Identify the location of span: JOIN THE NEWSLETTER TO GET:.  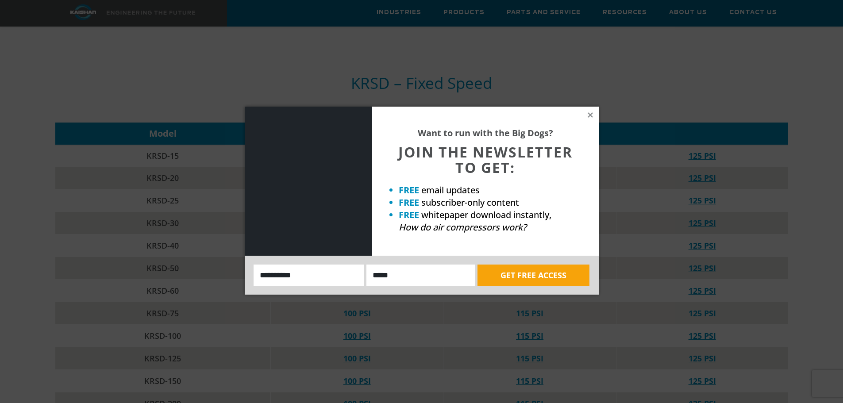
(485, 160).